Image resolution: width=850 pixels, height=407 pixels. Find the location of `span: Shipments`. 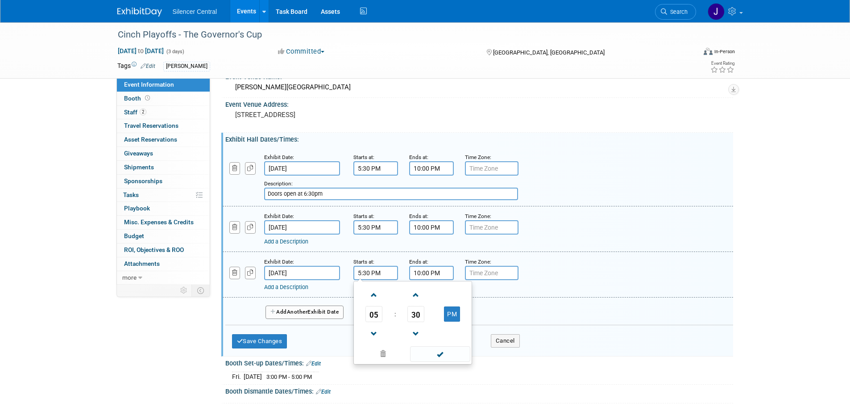

span: Shipments is located at coordinates (139, 167).